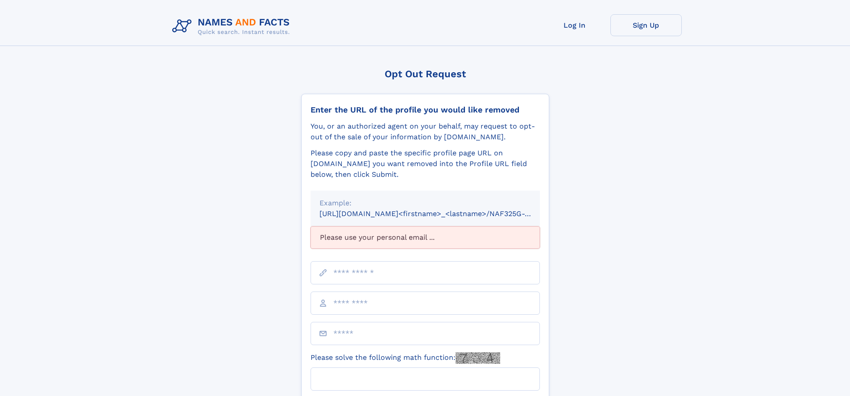 Image resolution: width=850 pixels, height=396 pixels. Describe the element at coordinates (405, 358) in the screenshot. I see `label: Please solve the following math function:` at that location.